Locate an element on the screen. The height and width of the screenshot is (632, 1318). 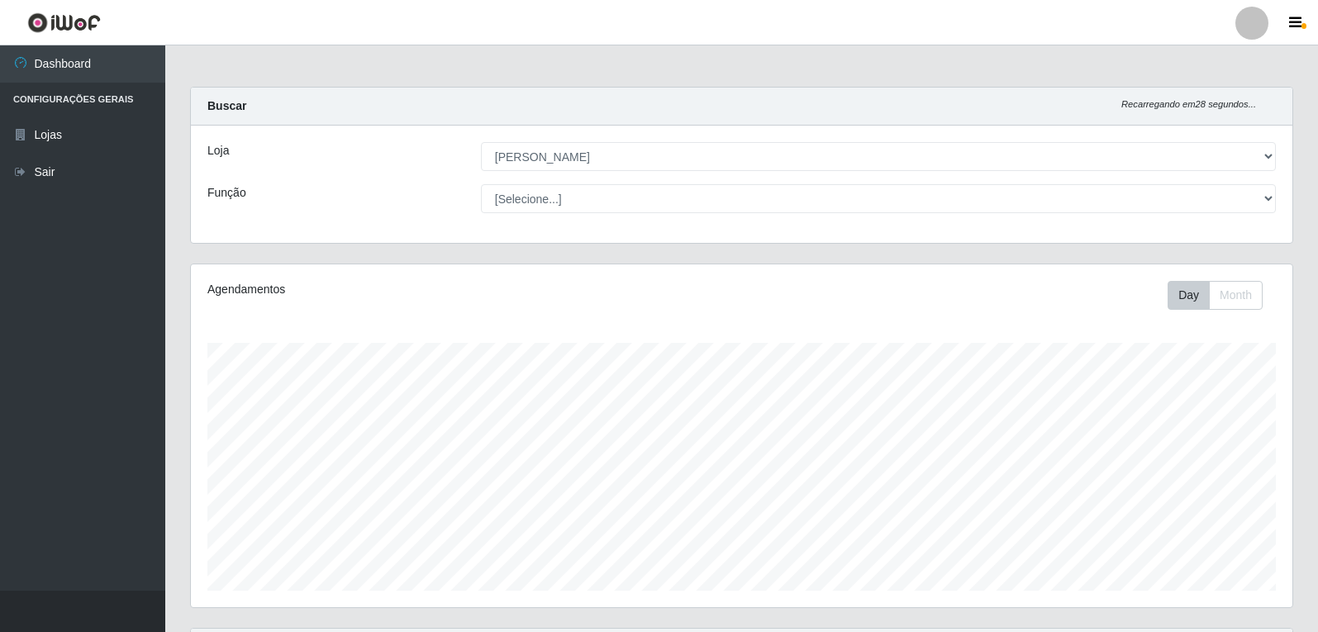
button: Month is located at coordinates (1236, 295).